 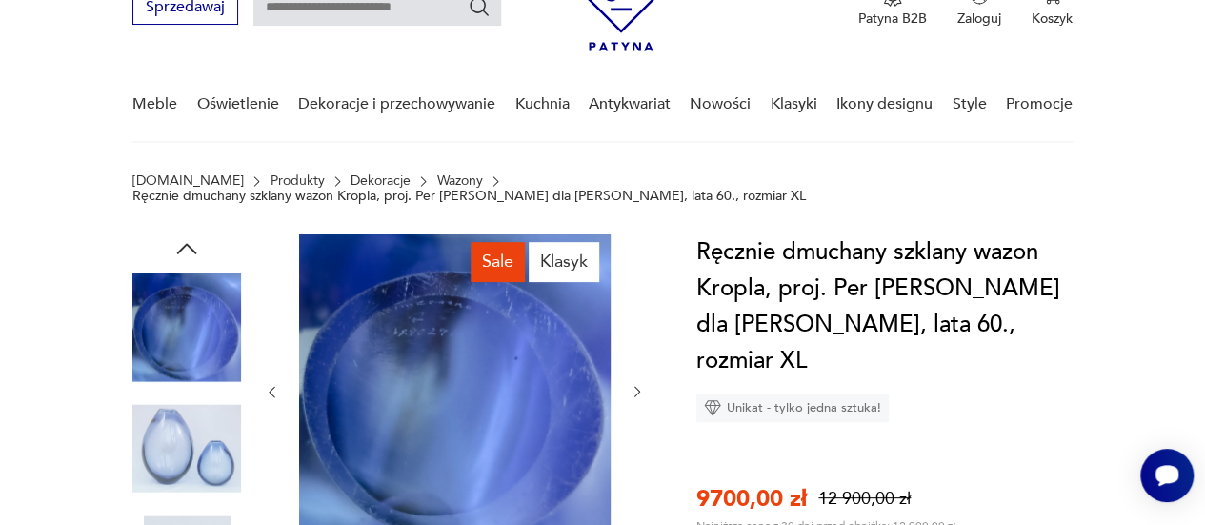 What do you see at coordinates (564, 262) in the screenshot?
I see `div: Klasyk` at bounding box center [564, 262].